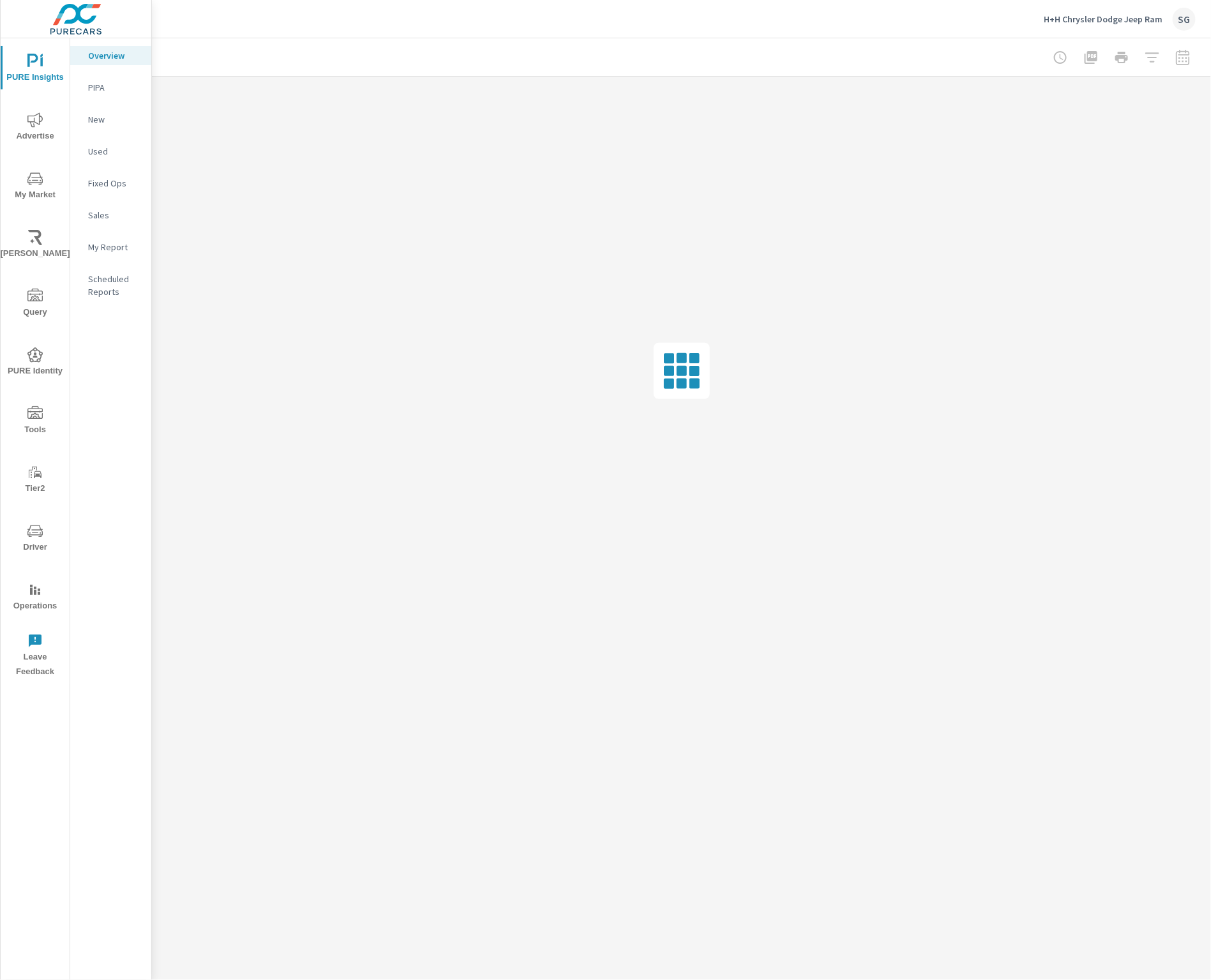  I want to click on p: Fixed Ops, so click(114, 183).